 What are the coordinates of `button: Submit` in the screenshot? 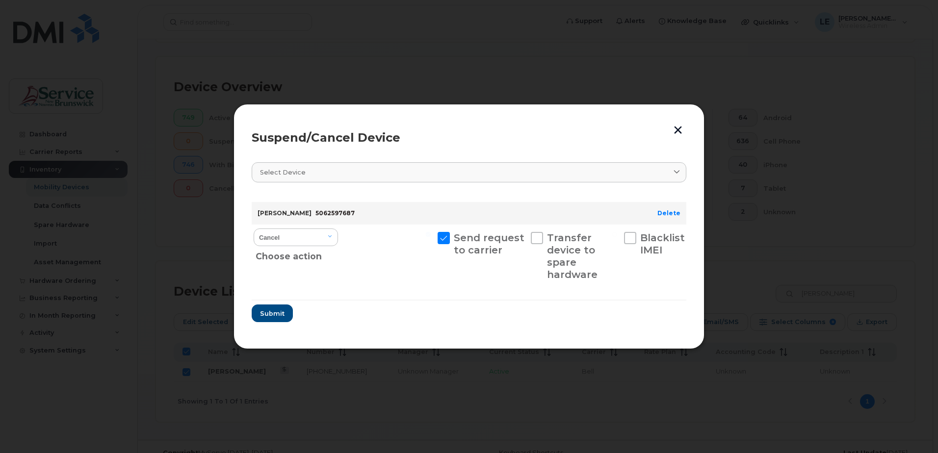 It's located at (272, 313).